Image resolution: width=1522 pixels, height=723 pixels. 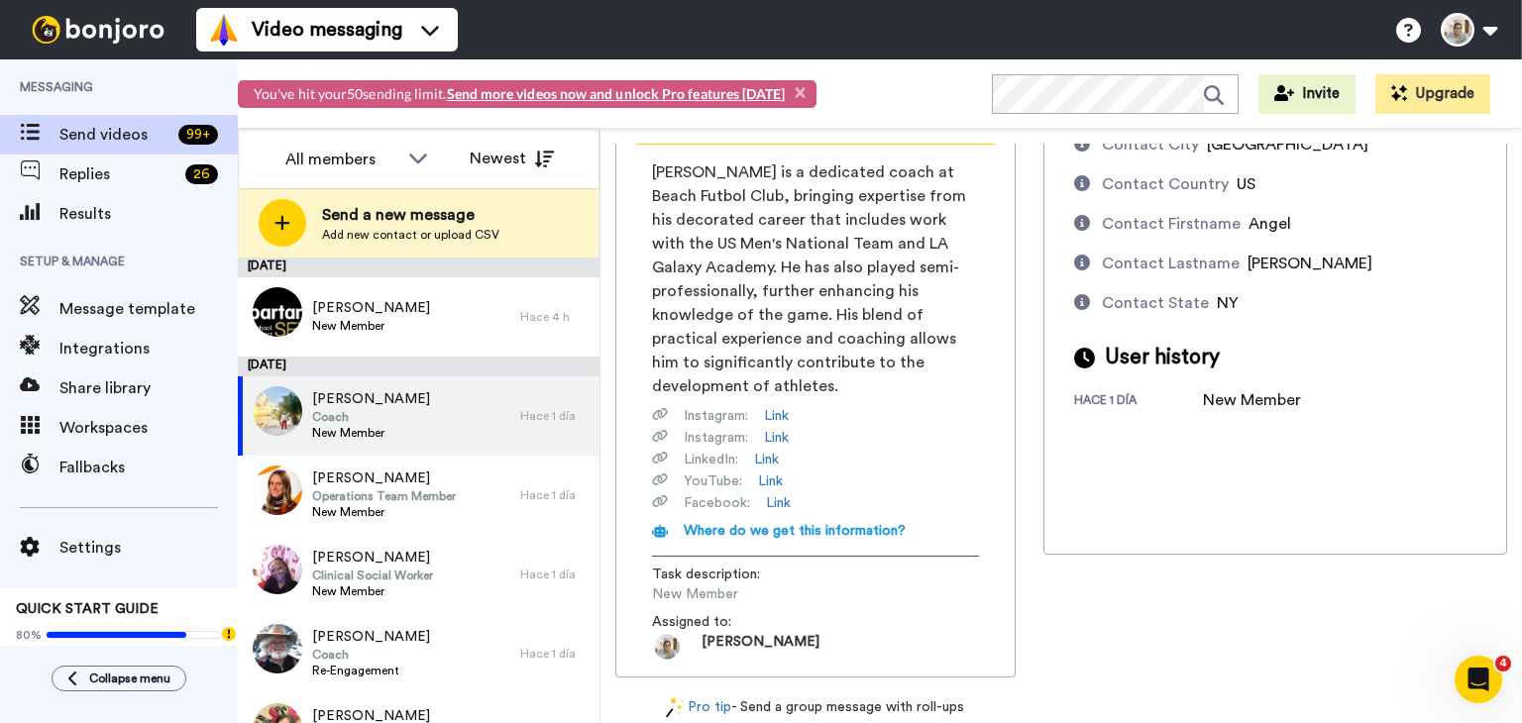 What do you see at coordinates (149, 548) in the screenshot?
I see `span: Settings` at bounding box center [149, 548].